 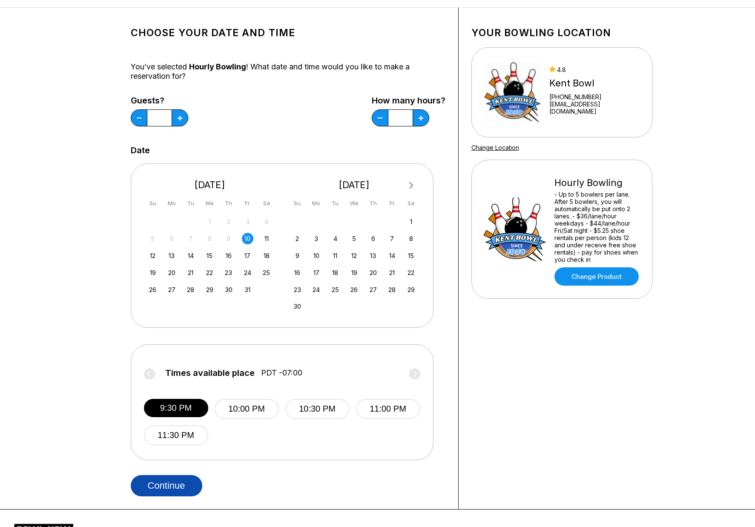 I want to click on div: Choose Sunday, November 16th, 2025, so click(x=297, y=273).